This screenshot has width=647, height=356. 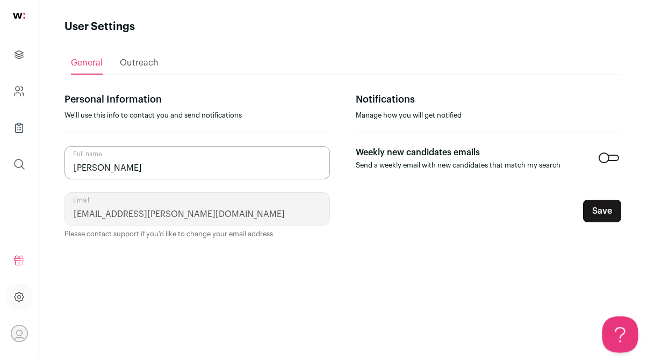 I want to click on p: Send a weekly email with new candidates that match my search, so click(x=458, y=165).